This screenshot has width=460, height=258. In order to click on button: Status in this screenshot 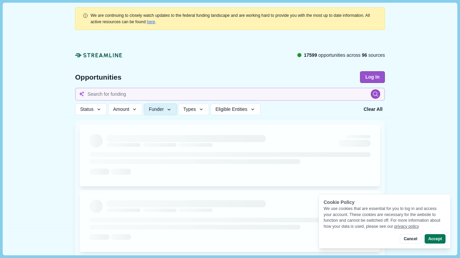, I will do `click(91, 109)`.